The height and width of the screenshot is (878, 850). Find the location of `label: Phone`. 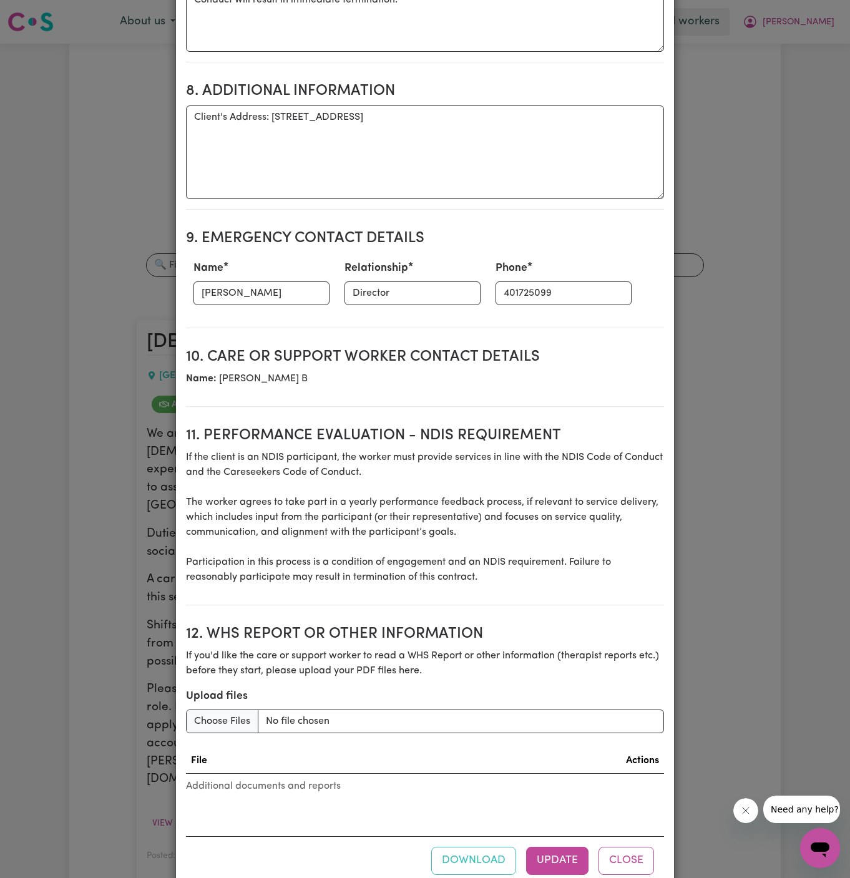

label: Phone is located at coordinates (511, 268).